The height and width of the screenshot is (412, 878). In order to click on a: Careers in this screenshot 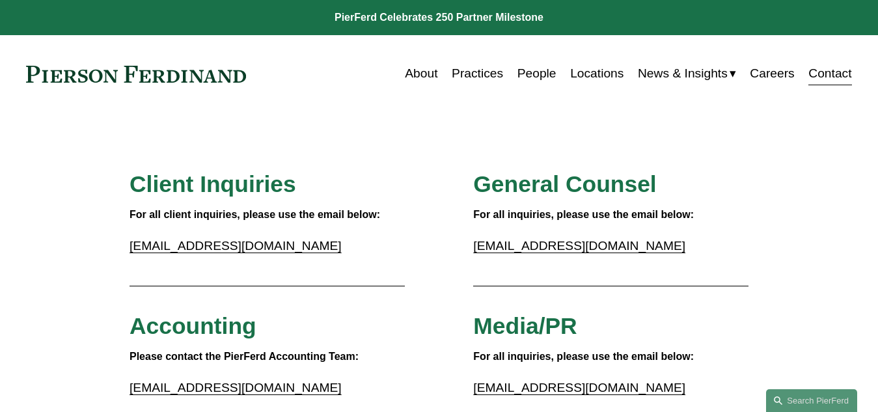, I will do `click(772, 74)`.